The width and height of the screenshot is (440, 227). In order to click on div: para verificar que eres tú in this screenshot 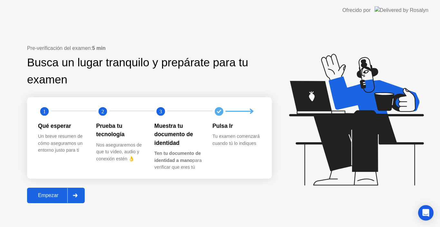, I will do `click(178, 160)`.